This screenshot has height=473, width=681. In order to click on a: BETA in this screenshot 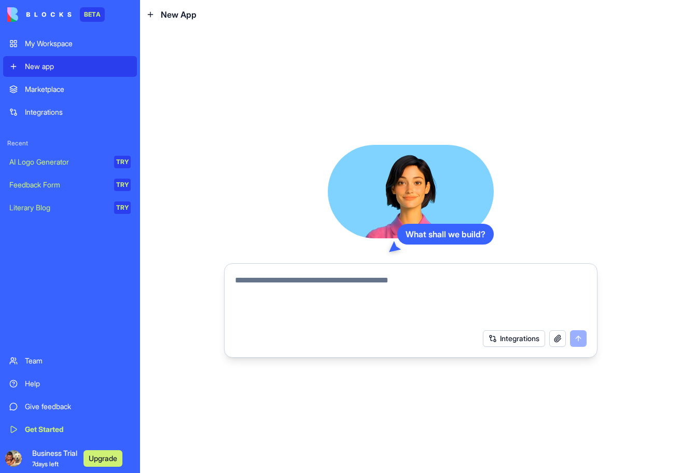, I will do `click(56, 15)`.